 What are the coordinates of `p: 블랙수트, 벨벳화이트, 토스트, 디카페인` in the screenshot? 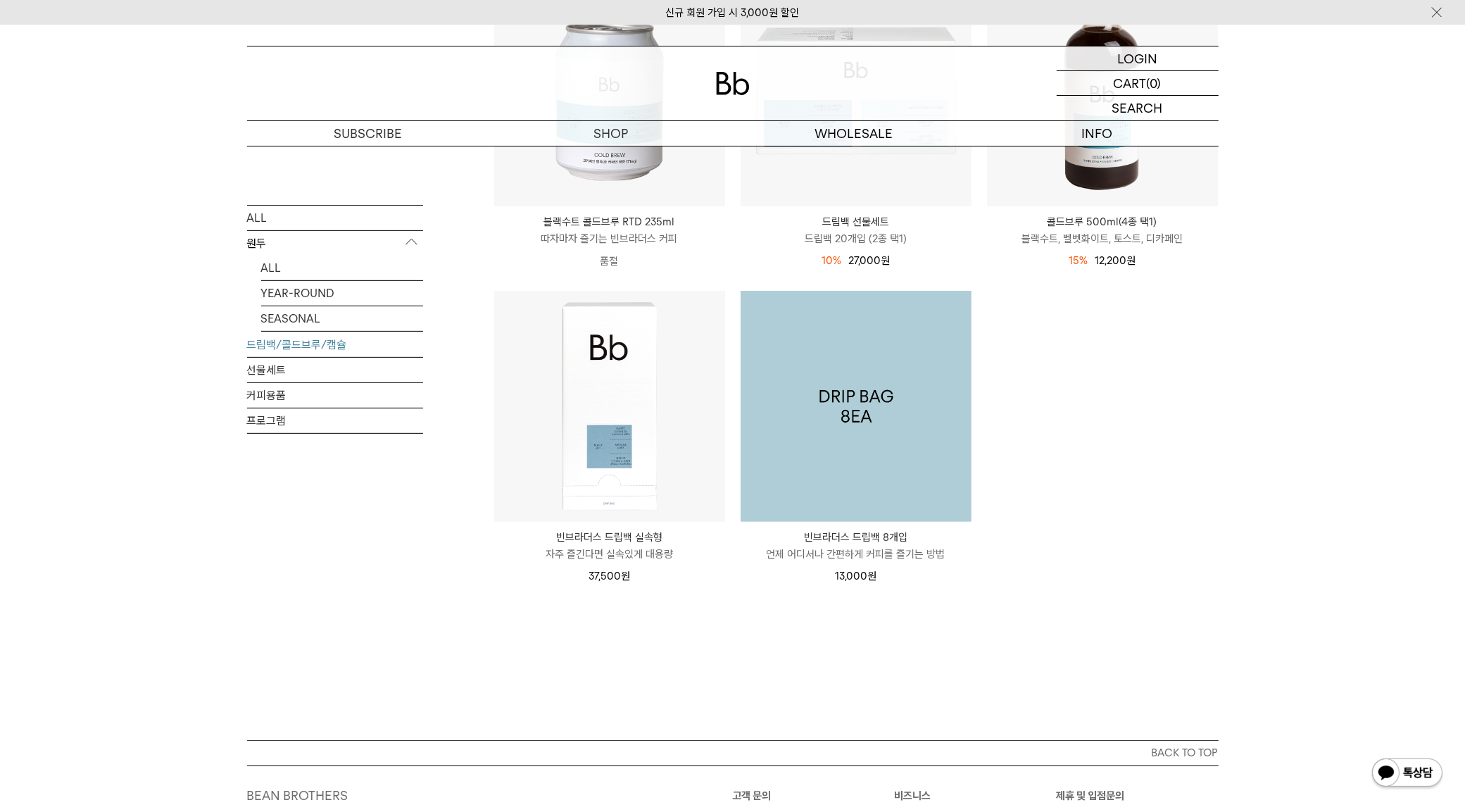 It's located at (1103, 238).